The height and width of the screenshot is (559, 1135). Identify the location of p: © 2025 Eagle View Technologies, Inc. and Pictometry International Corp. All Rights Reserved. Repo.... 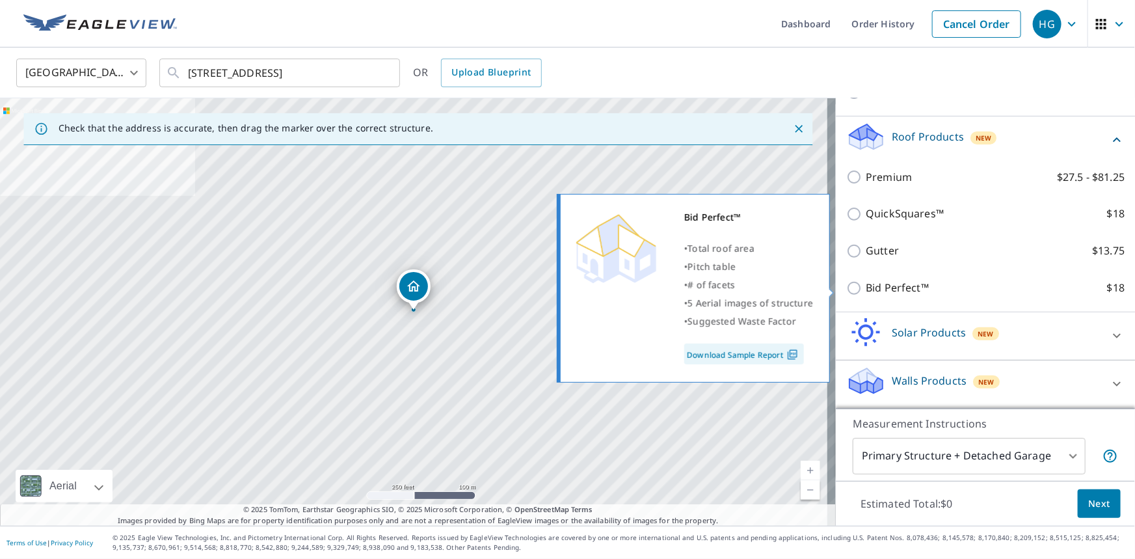
(621, 543).